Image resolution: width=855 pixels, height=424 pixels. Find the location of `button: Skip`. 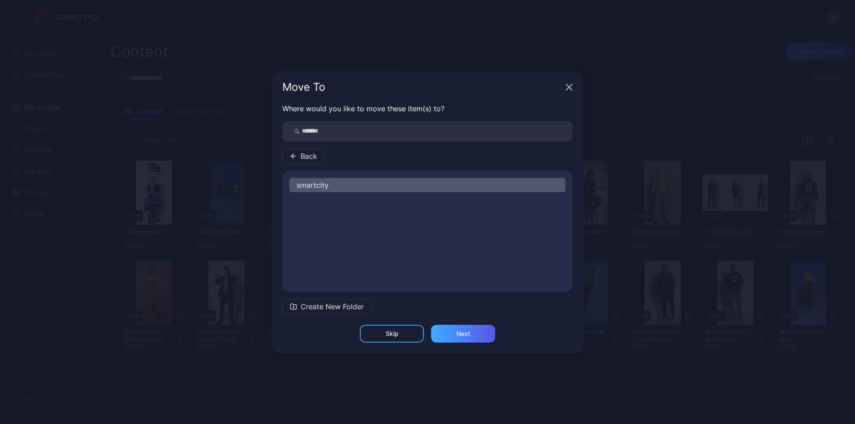

button: Skip is located at coordinates (392, 334).